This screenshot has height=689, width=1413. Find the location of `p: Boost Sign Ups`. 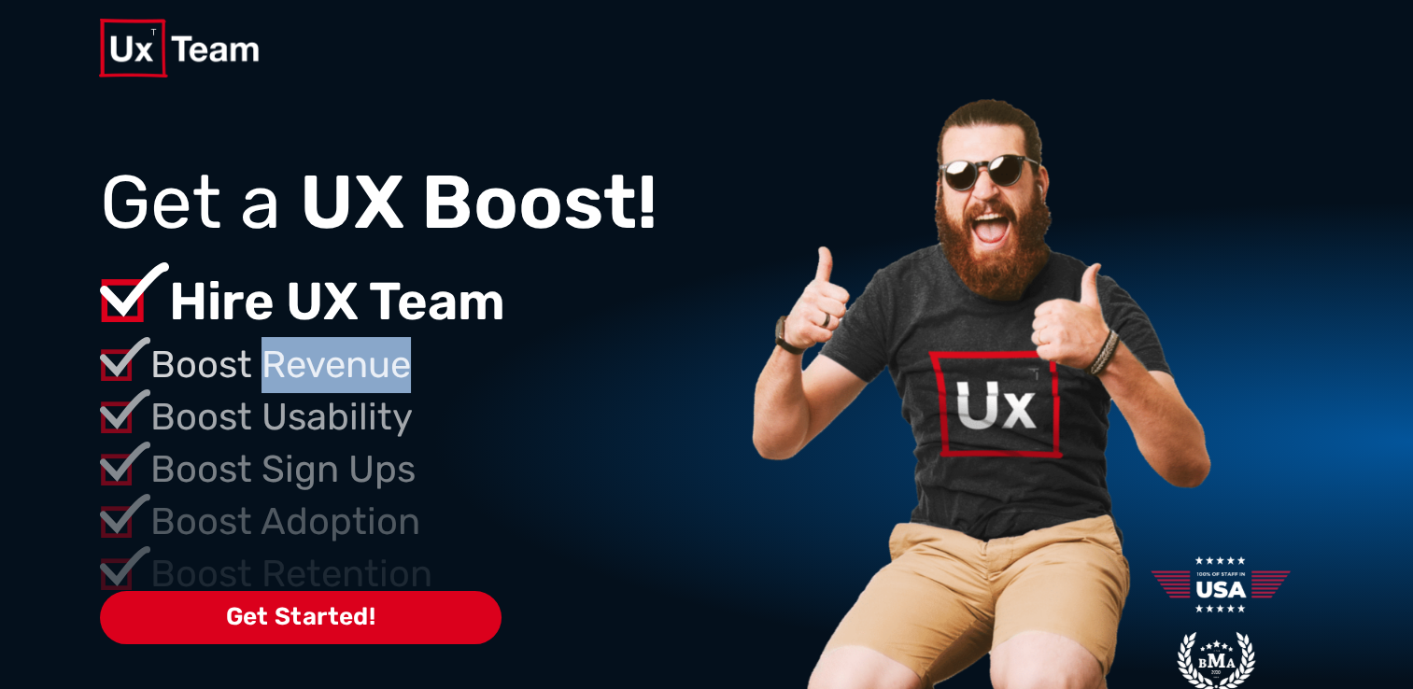

p: Boost Sign Ups is located at coordinates (445, 470).